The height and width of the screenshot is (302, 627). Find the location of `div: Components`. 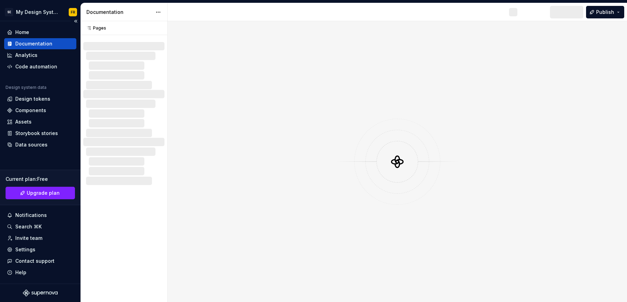

div: Components is located at coordinates (31, 110).